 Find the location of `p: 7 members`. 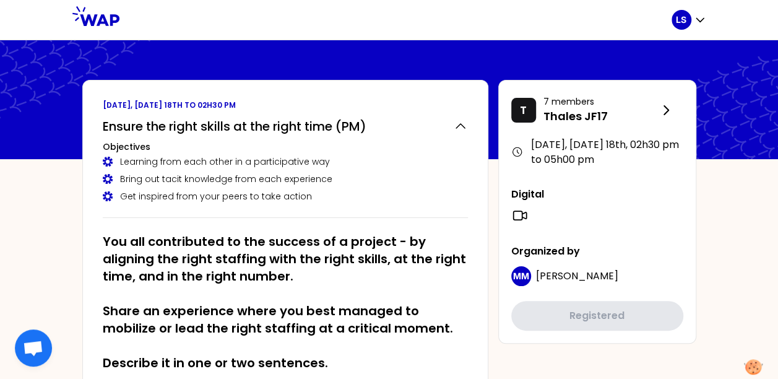

p: 7 members is located at coordinates (601, 101).